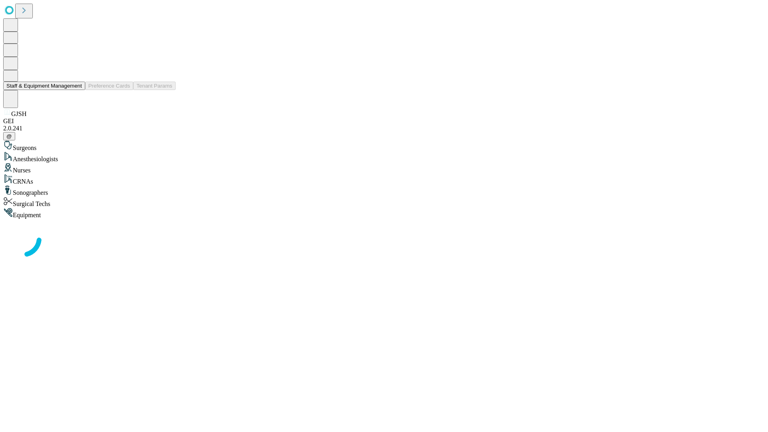  Describe the element at coordinates (384, 191) in the screenshot. I see `div: Sonographers` at that location.